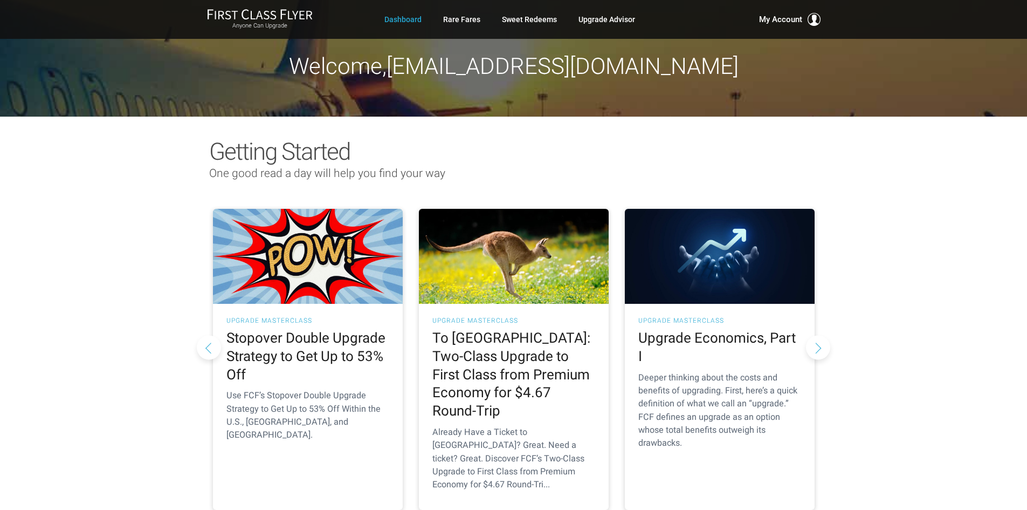 The width and height of the screenshot is (1027, 510). Describe the element at coordinates (403, 19) in the screenshot. I see `a: Dashboard` at that location.